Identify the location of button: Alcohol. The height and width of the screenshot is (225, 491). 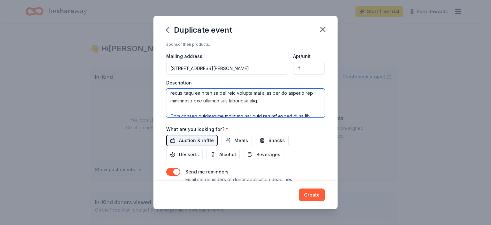
(223, 154).